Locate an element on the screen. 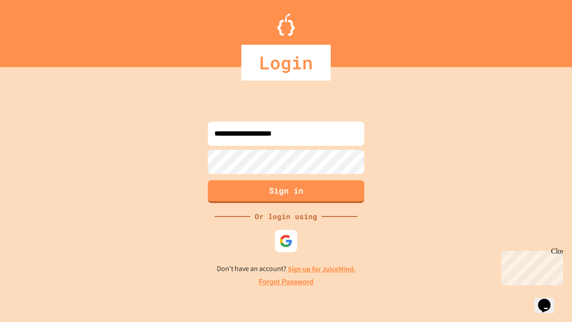 The height and width of the screenshot is (322, 572). div: Chat with us now!Close is located at coordinates (33, 30).